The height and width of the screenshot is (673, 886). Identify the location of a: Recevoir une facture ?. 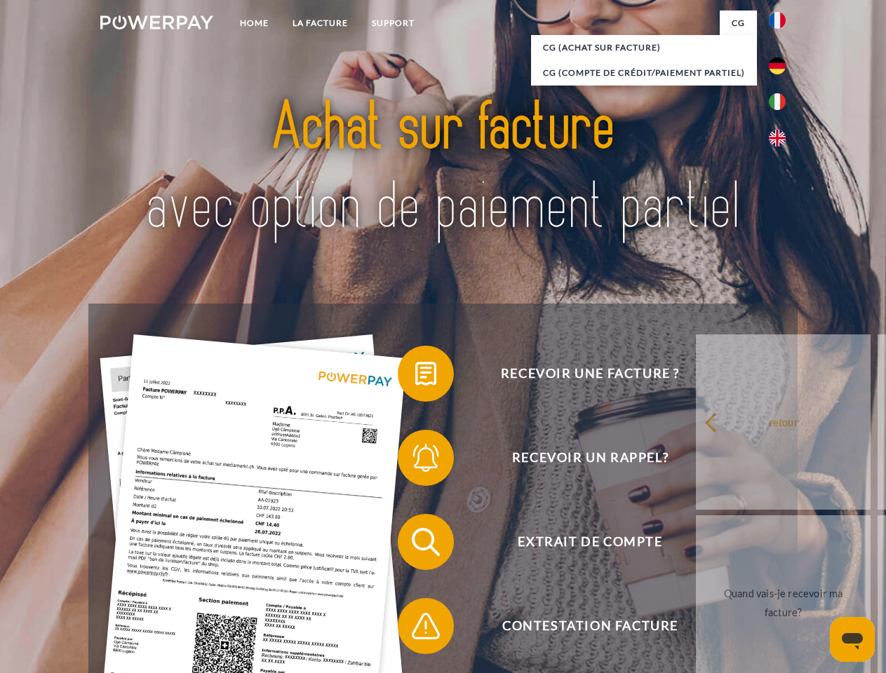
(580, 374).